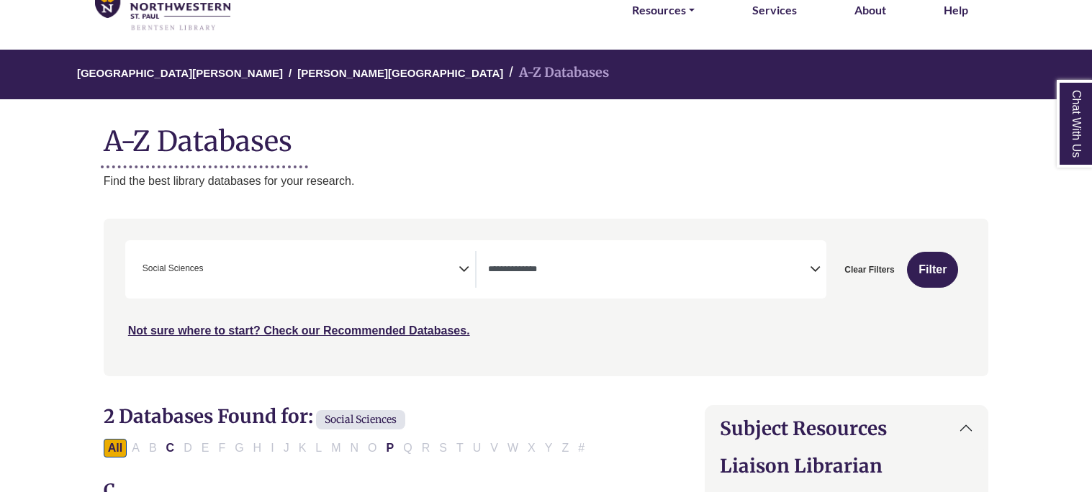 This screenshot has height=492, width=1092. What do you see at coordinates (208, 416) in the screenshot?
I see `span: 2 Databases Found for:` at bounding box center [208, 416].